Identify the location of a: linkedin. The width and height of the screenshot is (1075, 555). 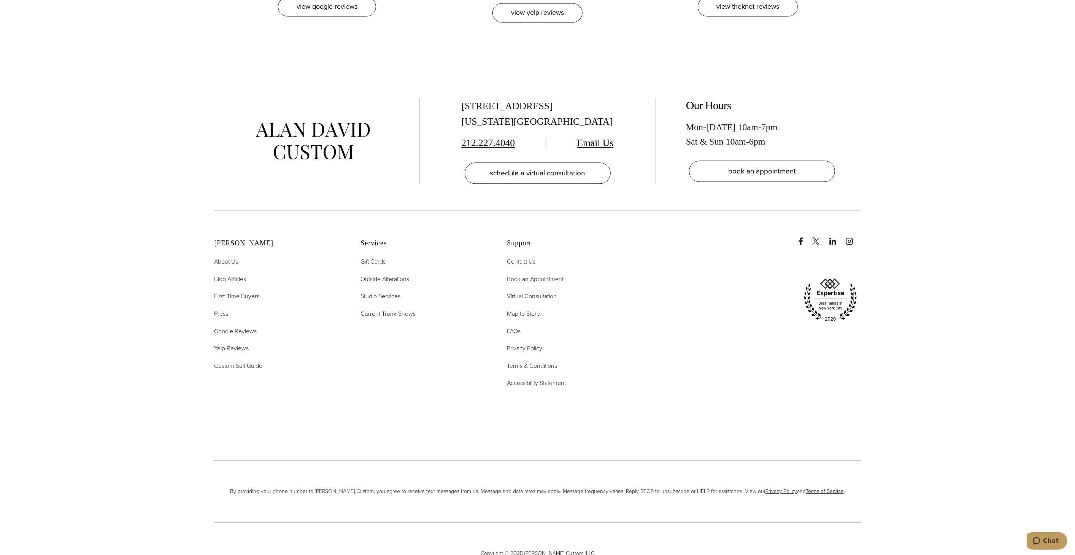
(837, 237).